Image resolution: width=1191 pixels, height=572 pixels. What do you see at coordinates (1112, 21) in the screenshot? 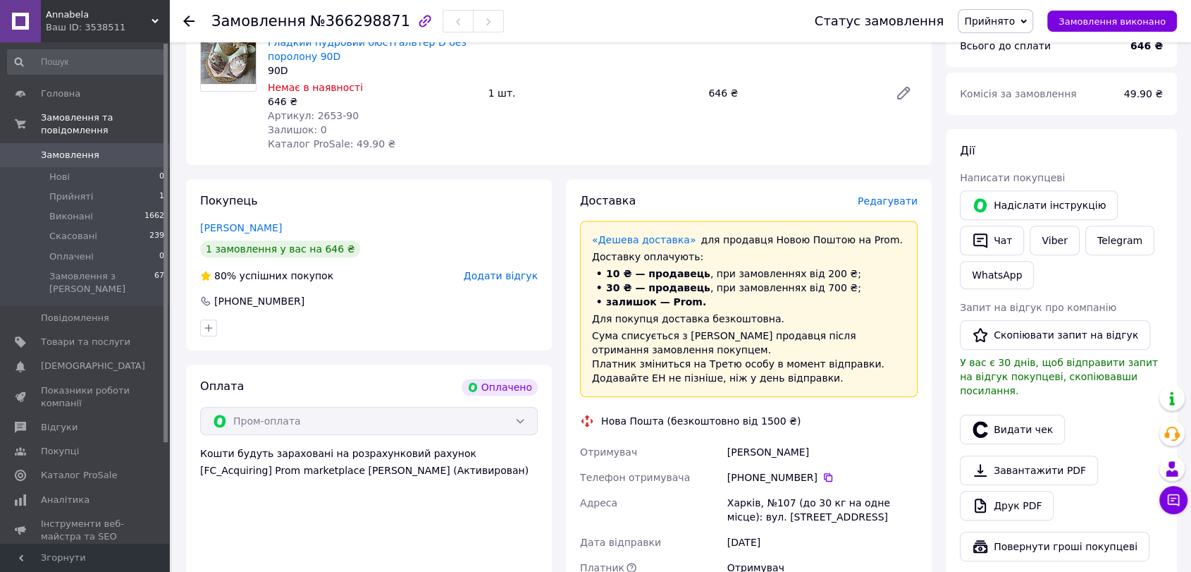
I see `span: Замовлення виконано` at bounding box center [1112, 21].